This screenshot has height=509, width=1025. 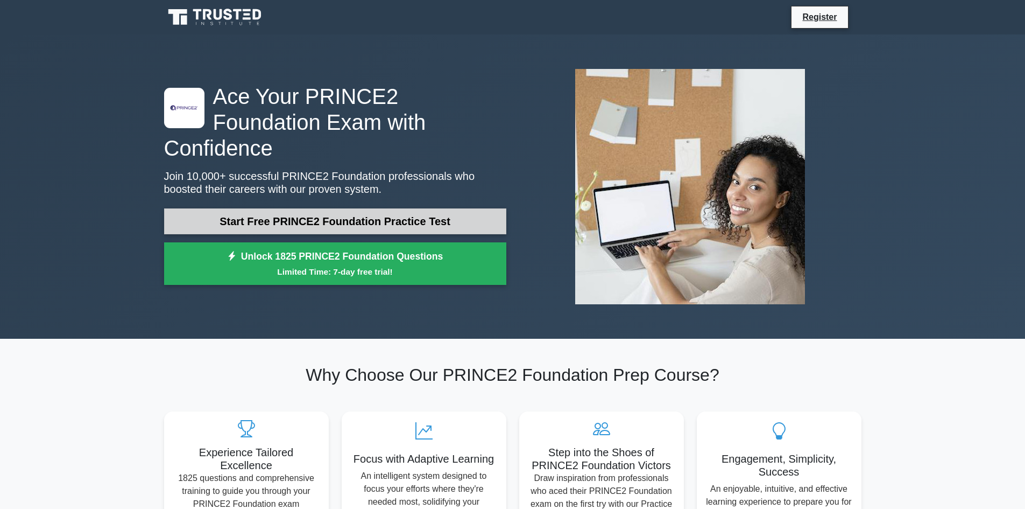 What do you see at coordinates (335, 221) in the screenshot?
I see `a: Start Free PRINCE2 Foundation Practice Test` at bounding box center [335, 221].